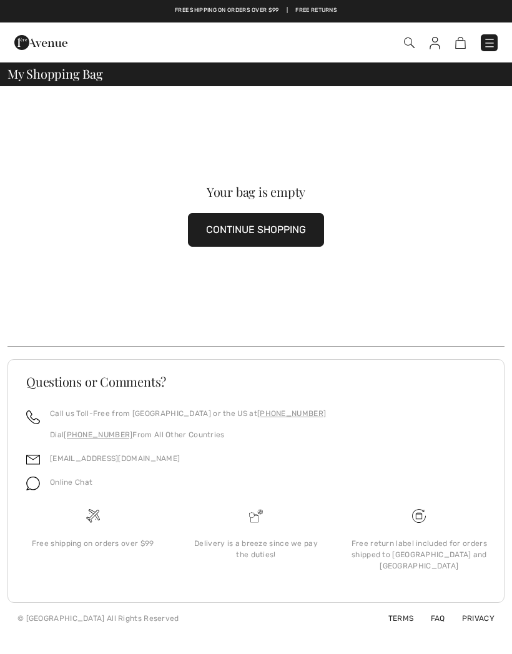  Describe the element at coordinates (393, 618) in the screenshot. I see `a: Terms` at that location.